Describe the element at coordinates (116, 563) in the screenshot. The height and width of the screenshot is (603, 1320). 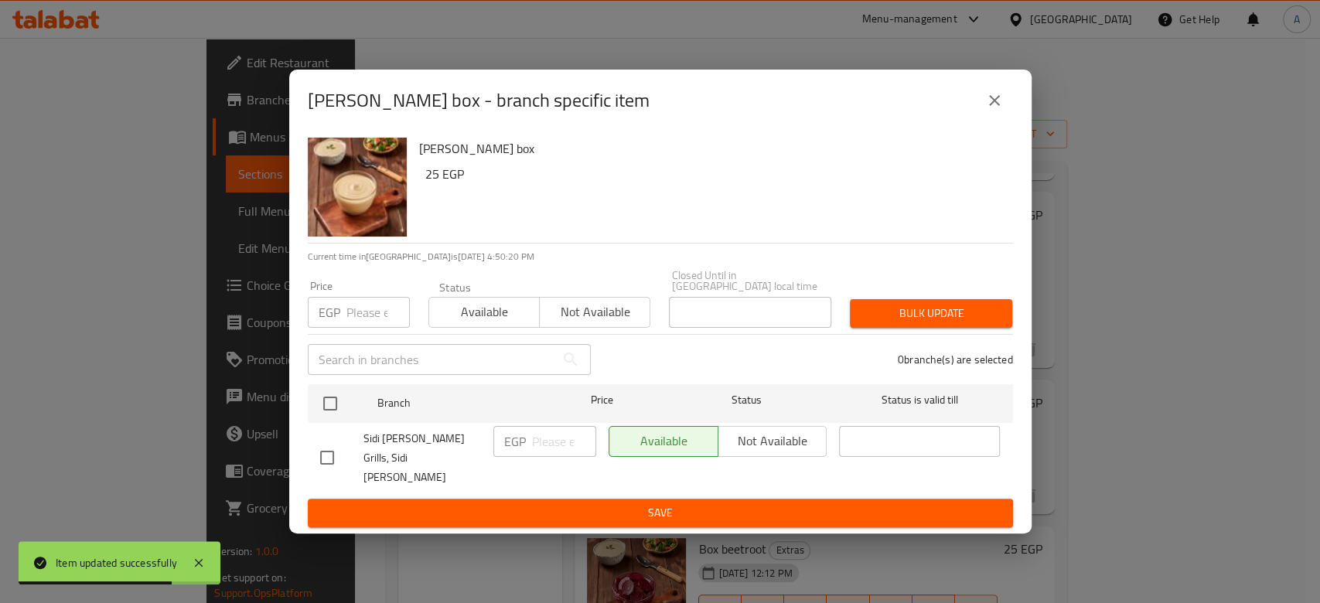
I see `div: Item updated successfully` at that location.